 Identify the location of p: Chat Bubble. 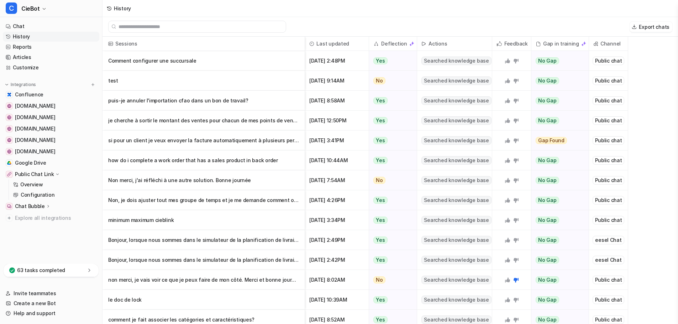
(30, 207).